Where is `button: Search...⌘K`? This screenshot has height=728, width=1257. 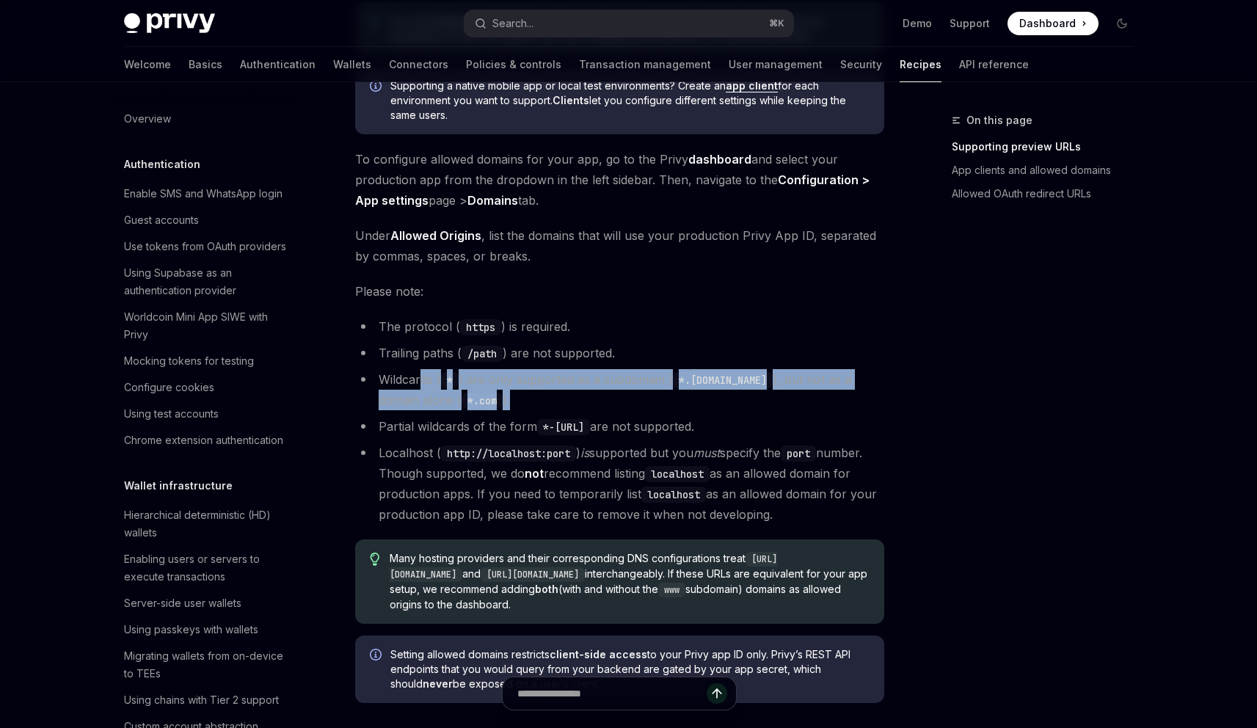
button: Search...⌘K is located at coordinates (629, 23).